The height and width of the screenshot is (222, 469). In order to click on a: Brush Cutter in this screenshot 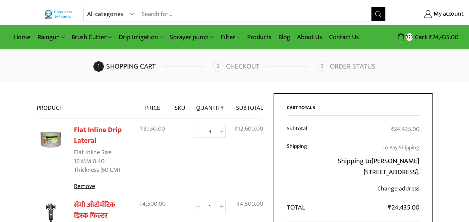, I will do `click(91, 37)`.